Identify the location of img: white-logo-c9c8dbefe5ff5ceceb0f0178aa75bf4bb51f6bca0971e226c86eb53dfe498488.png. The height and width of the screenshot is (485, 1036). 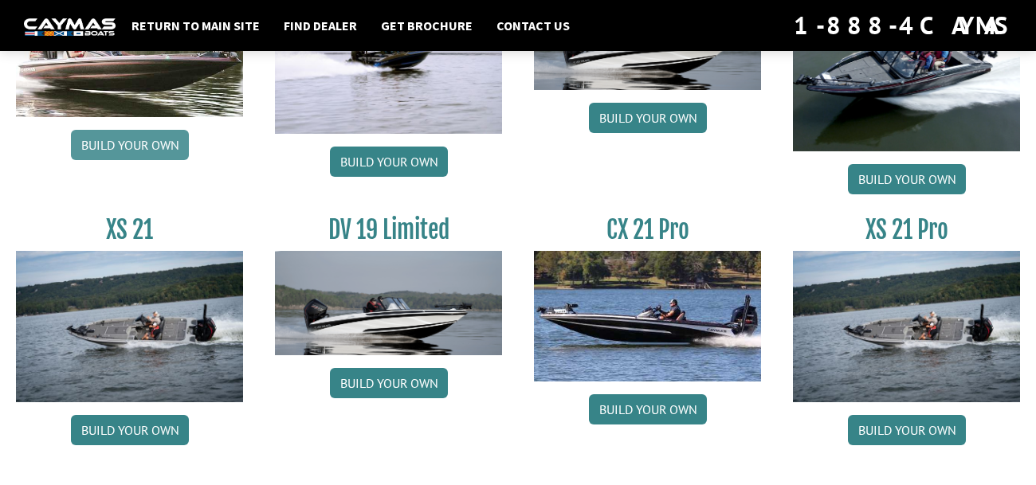
(69, 26).